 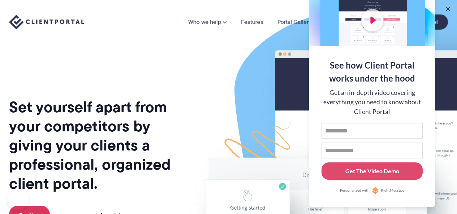 I want to click on a: Portal Gallery, so click(x=294, y=22).